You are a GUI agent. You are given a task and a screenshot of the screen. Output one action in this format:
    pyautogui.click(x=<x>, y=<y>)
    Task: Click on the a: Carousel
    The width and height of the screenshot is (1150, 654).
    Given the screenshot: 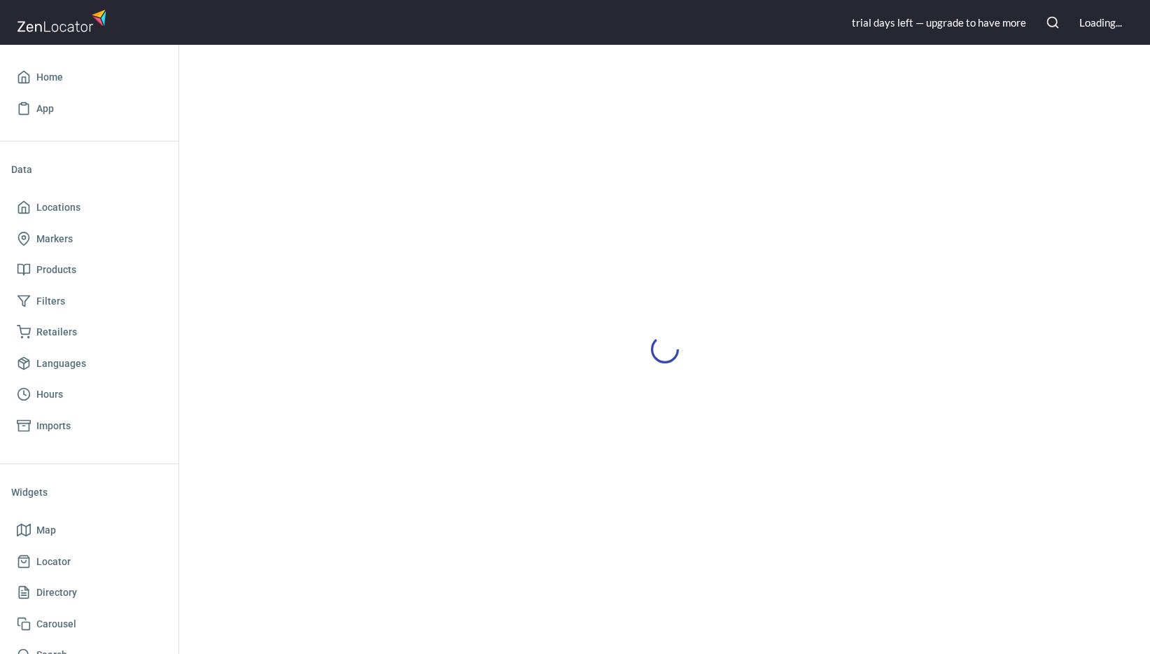 What is the action you would take?
    pyautogui.click(x=89, y=624)
    